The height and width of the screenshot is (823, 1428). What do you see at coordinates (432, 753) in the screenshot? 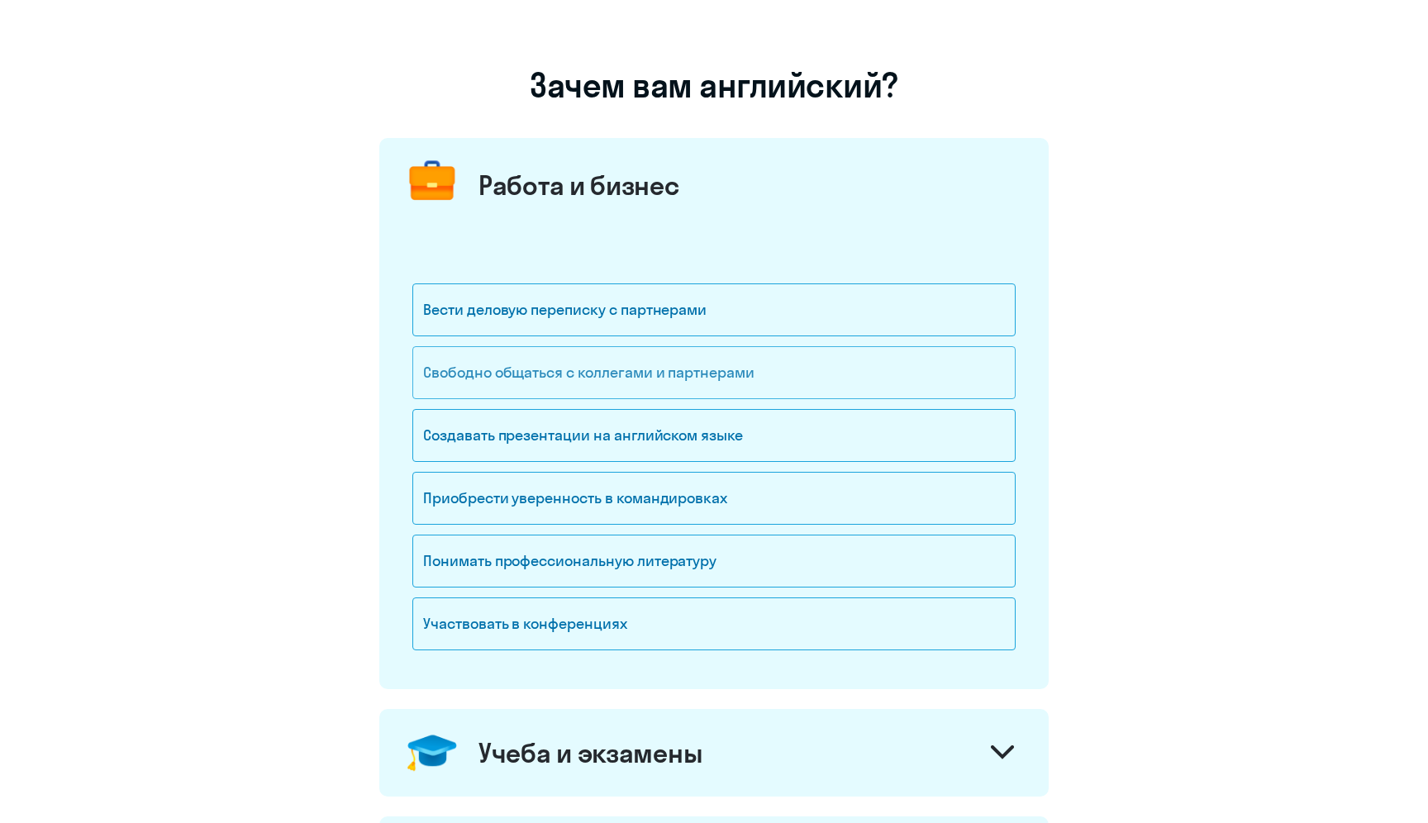
I see `img: confederate-hat.png` at bounding box center [432, 753].